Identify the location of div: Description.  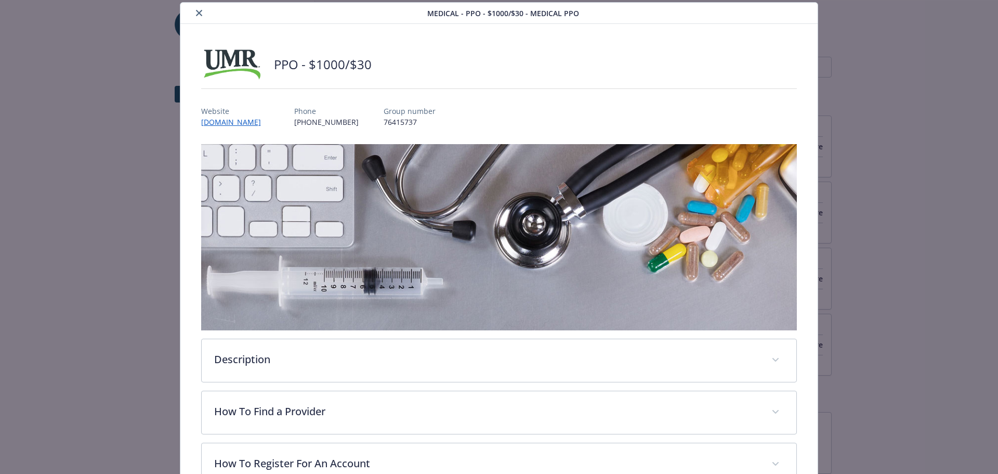
(499, 360).